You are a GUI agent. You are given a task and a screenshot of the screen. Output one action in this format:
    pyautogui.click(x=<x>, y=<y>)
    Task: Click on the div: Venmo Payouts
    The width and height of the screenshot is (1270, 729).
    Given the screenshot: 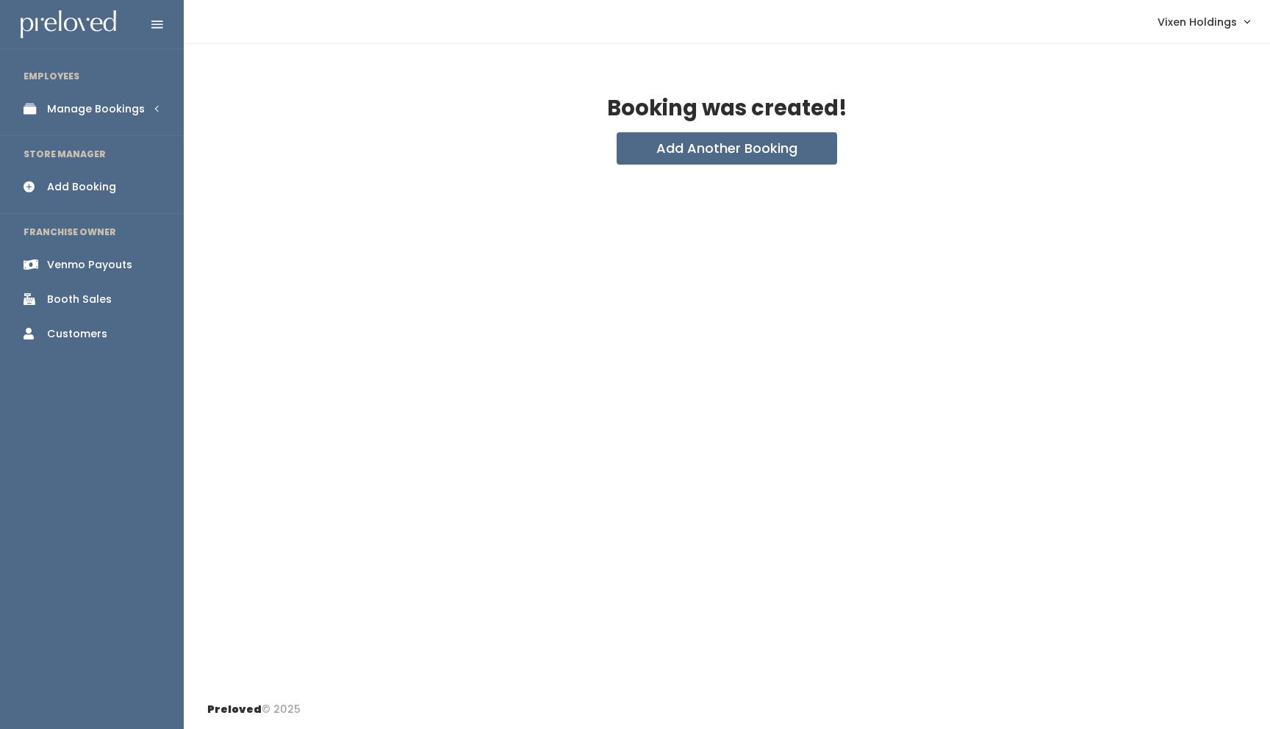 What is the action you would take?
    pyautogui.click(x=90, y=265)
    